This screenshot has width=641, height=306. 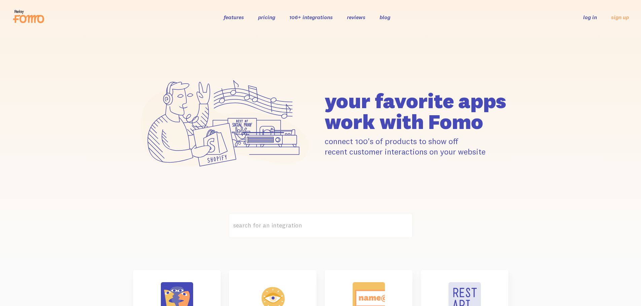 What do you see at coordinates (416, 111) in the screenshot?
I see `h1: your favorite apps work with Fomo` at bounding box center [416, 111].